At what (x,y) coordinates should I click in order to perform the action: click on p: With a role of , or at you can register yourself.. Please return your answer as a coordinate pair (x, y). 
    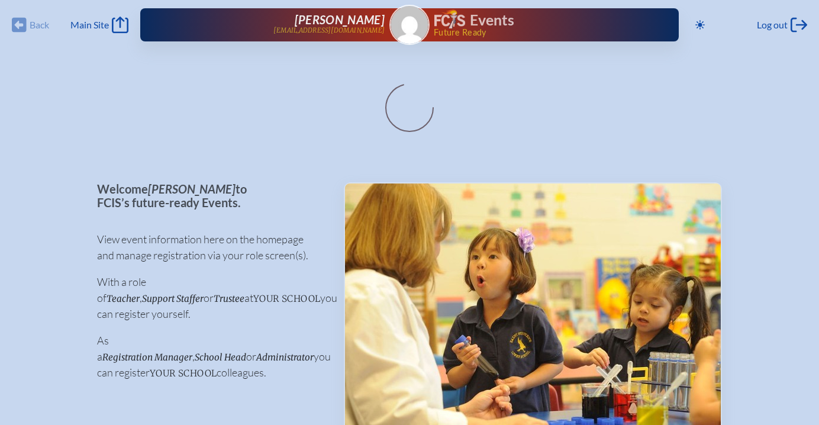
    Looking at the image, I should click on (211, 298).